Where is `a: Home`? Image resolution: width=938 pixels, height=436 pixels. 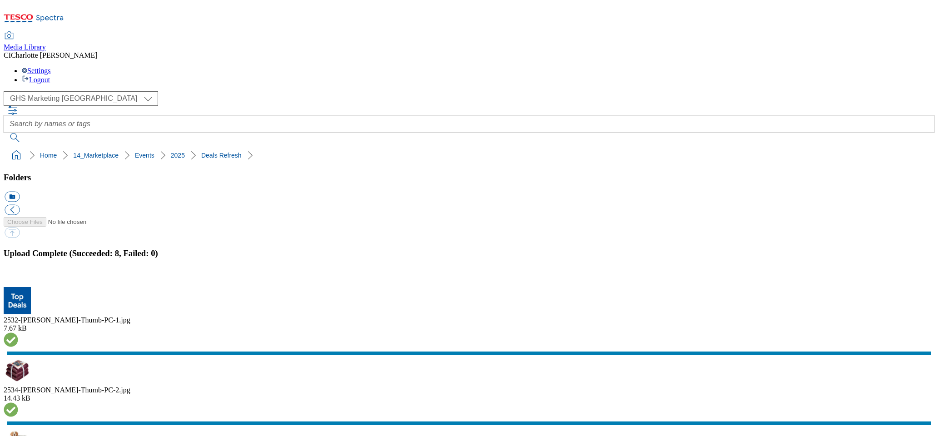
a: Home is located at coordinates (48, 155).